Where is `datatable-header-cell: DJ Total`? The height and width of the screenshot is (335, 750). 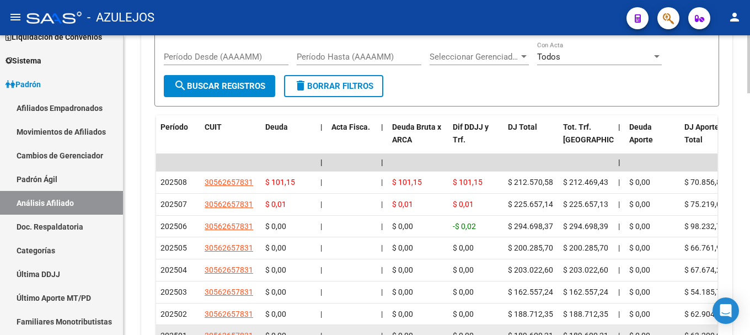 datatable-header-cell: DJ Total is located at coordinates (531, 140).